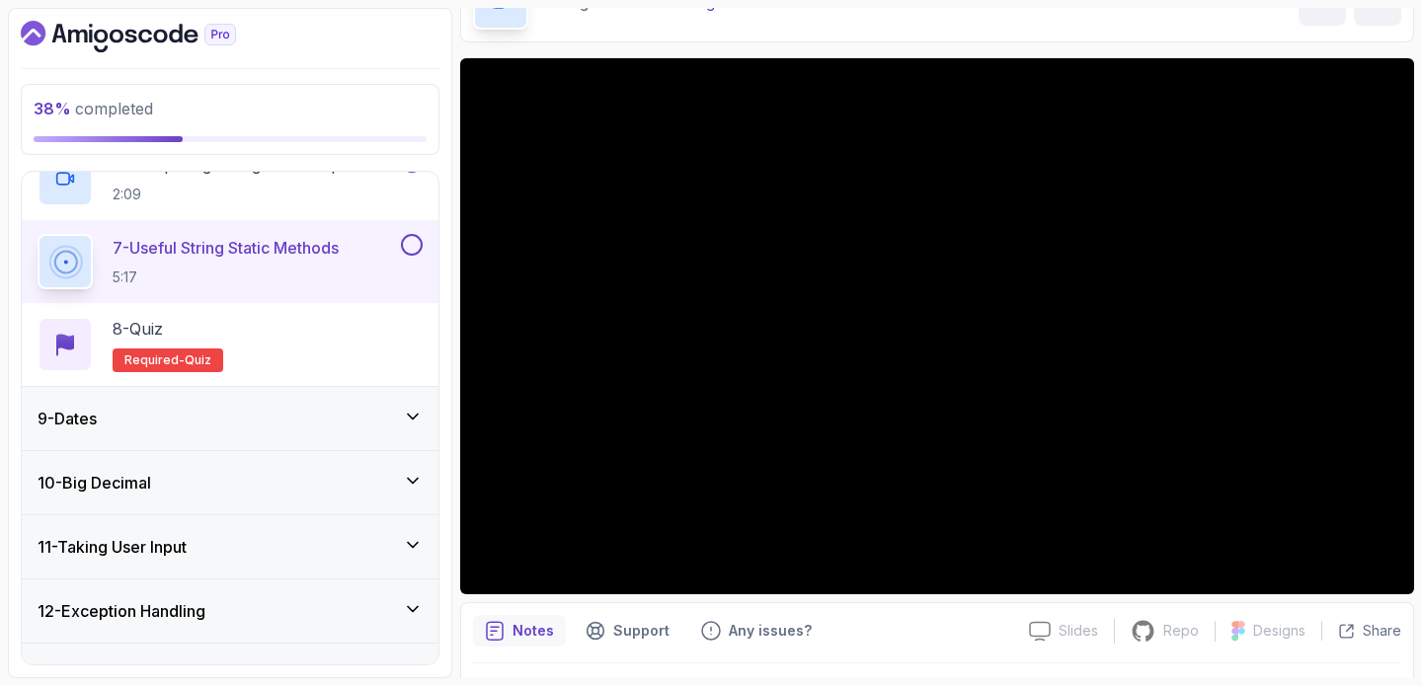 Image resolution: width=1422 pixels, height=686 pixels. Describe the element at coordinates (230, 179) in the screenshot. I see `button: 6-Comparing Strings With .Equals2:09` at that location.